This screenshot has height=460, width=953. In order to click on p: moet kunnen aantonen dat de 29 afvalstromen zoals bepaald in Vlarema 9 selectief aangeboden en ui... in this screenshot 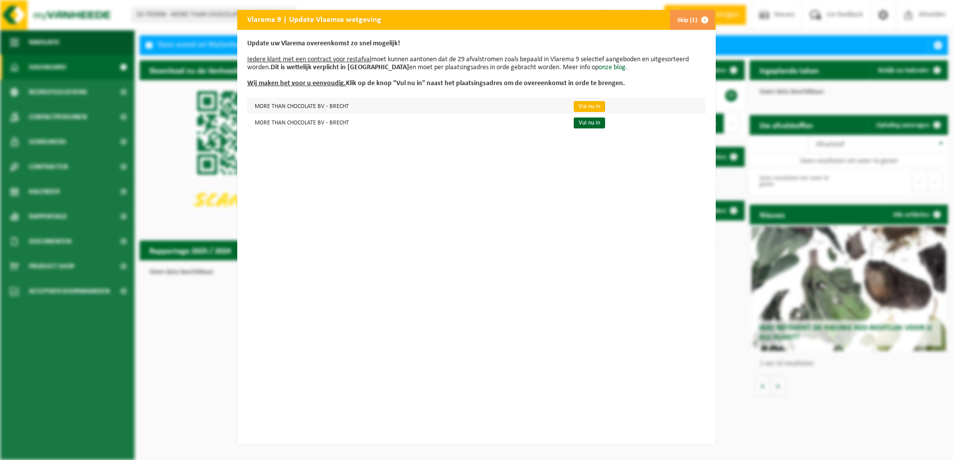, I will do `click(476, 64)`.